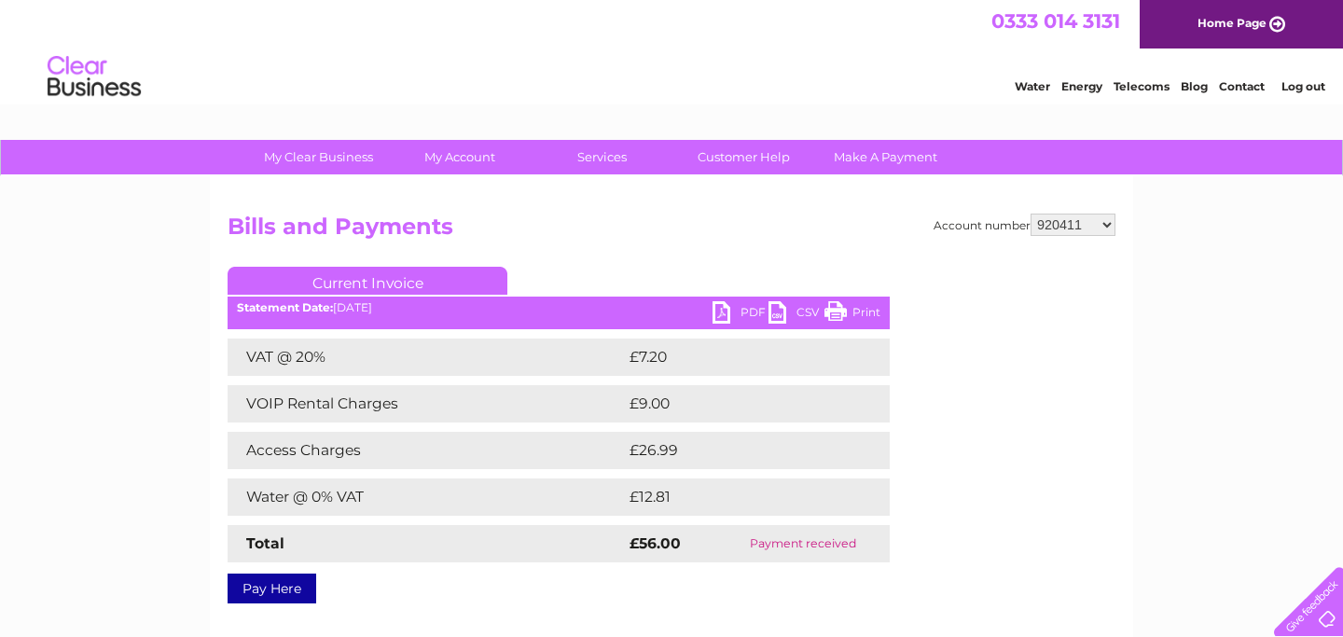 The image size is (1343, 637). Describe the element at coordinates (1141, 86) in the screenshot. I see `a: Telecoms` at that location.